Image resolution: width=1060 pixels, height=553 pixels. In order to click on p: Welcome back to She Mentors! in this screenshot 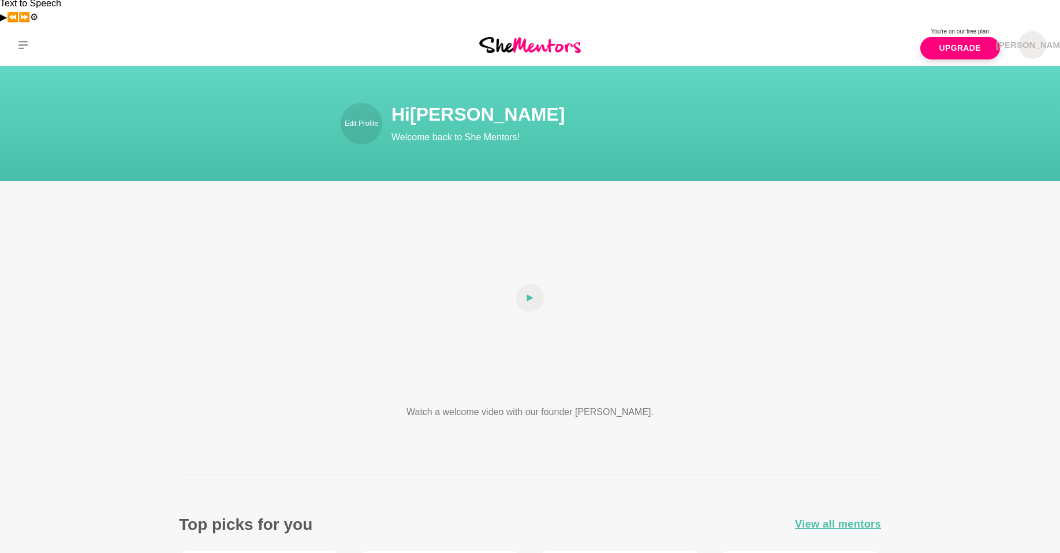, I will do `click(599, 137)`.